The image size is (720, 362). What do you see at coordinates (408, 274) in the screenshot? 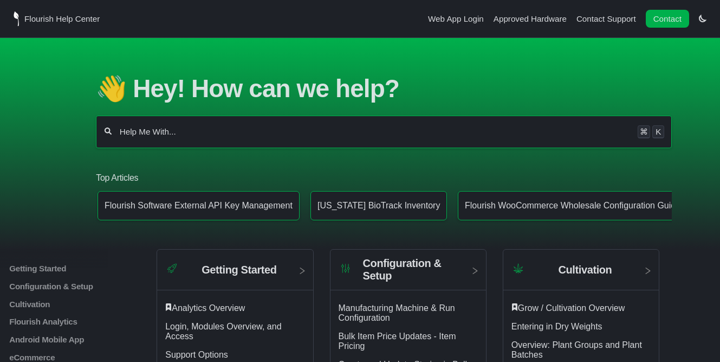
I see `a: Category icon Configuration & Setup` at bounding box center [408, 274].